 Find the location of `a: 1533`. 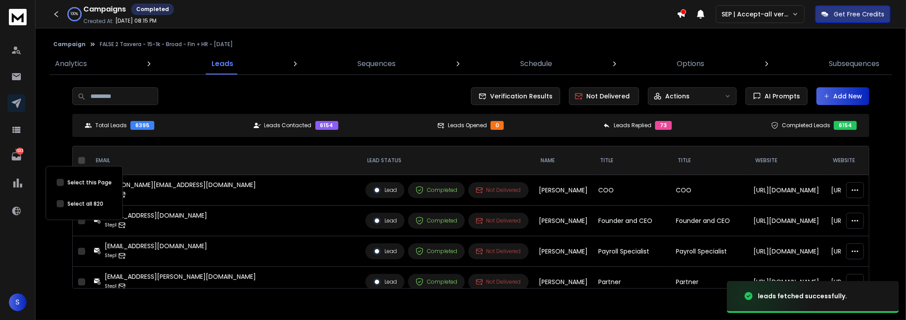

a: 1533 is located at coordinates (16, 157).